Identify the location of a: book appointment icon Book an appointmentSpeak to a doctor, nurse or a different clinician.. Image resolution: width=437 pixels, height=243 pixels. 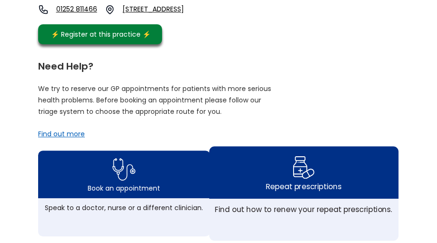
(124, 193).